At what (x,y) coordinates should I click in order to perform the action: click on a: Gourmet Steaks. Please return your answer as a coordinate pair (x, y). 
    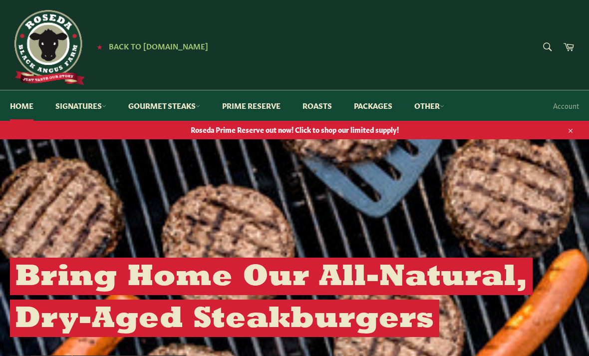
    Looking at the image, I should click on (164, 105).